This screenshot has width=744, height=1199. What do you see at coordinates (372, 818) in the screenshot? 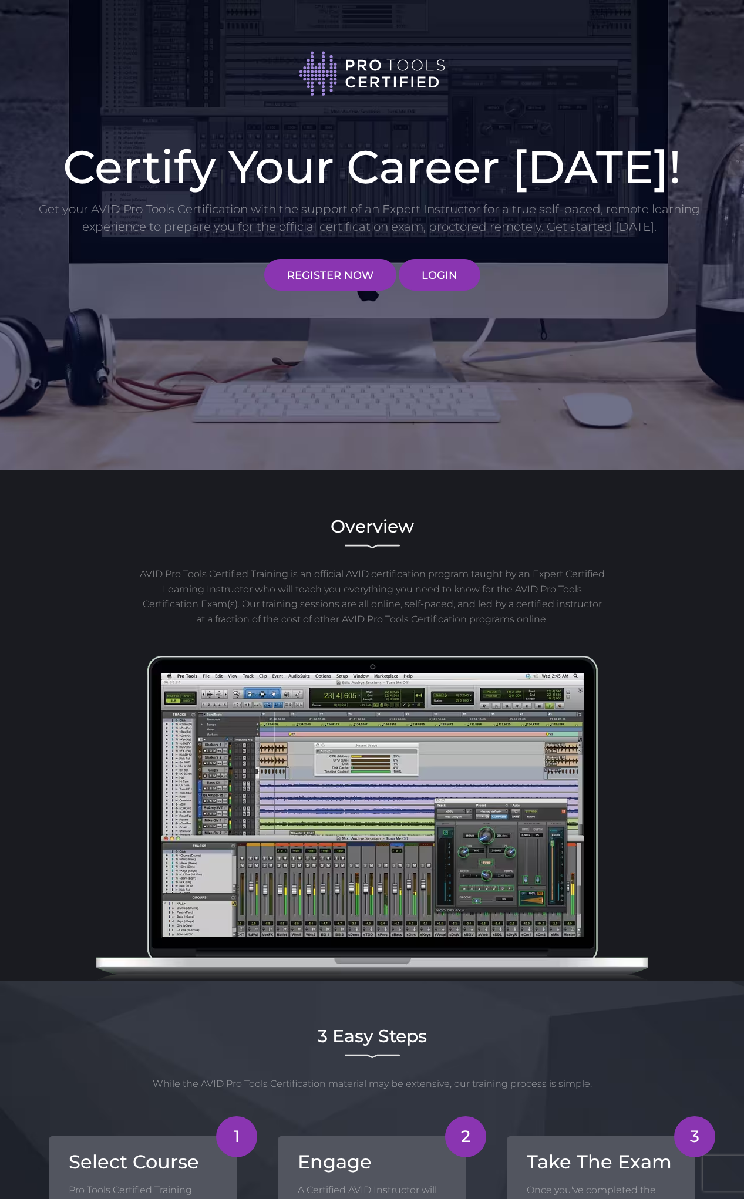
I see `img: AVID Pro Tools Dashboard` at bounding box center [372, 818].